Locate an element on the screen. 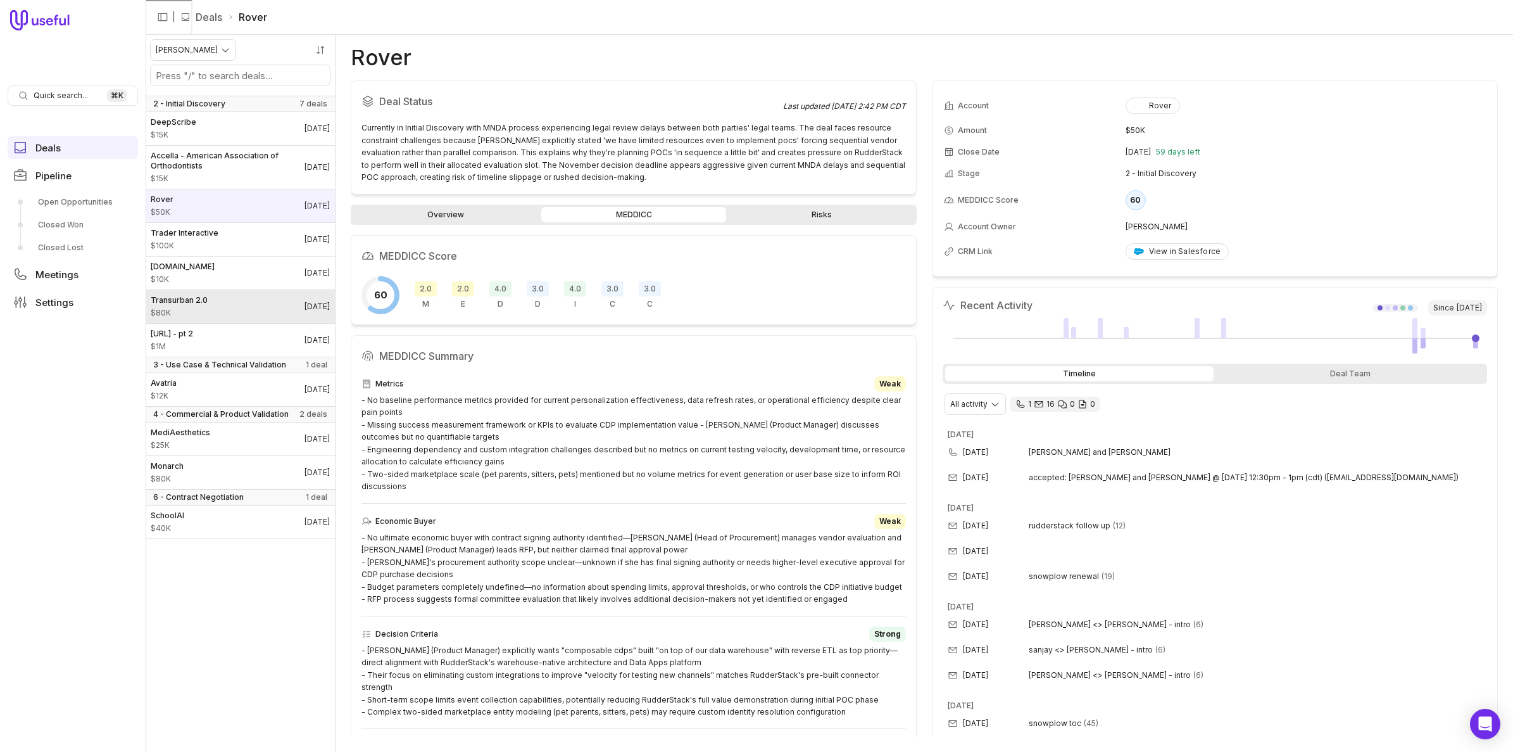  div: Competition is located at coordinates (650, 295).